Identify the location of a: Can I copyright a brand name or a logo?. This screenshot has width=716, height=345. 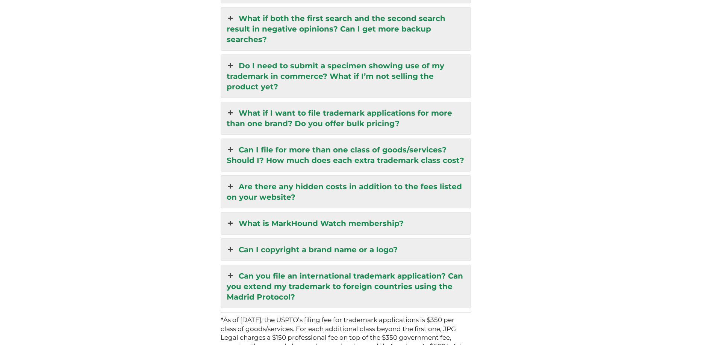
(346, 250).